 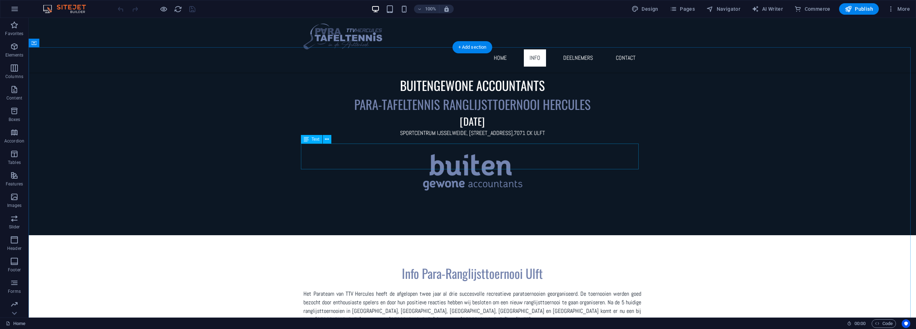 I want to click on button: Code, so click(x=884, y=324).